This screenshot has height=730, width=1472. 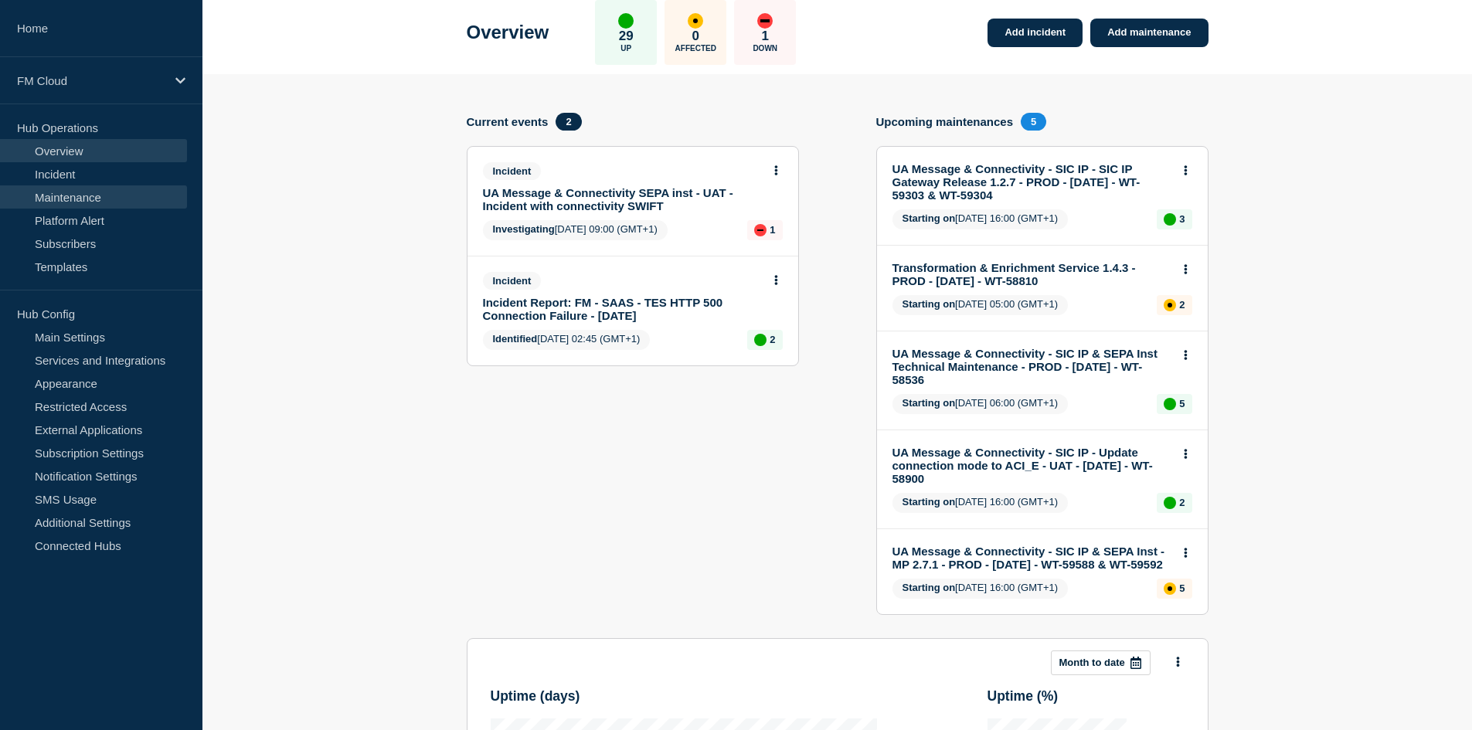 What do you see at coordinates (622, 199) in the screenshot?
I see `a: UA Message & Connectivity SEPA inst - UAT - Incident with connectivity SWIFT` at bounding box center [622, 199].